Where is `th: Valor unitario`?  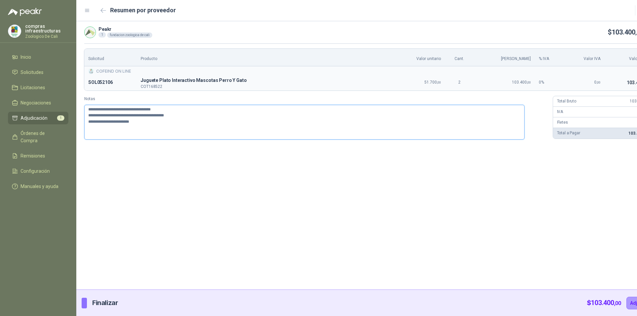
th: Valor unitario is located at coordinates (419, 57).